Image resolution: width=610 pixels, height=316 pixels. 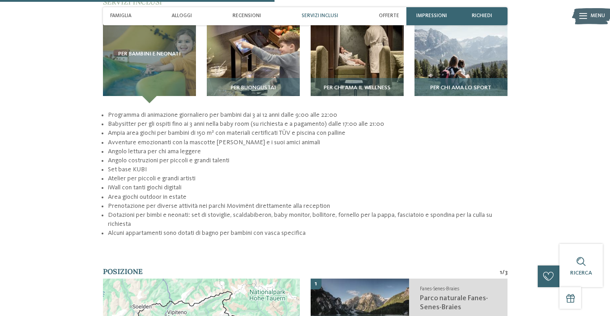 I want to click on span: Ricerca, so click(x=581, y=273).